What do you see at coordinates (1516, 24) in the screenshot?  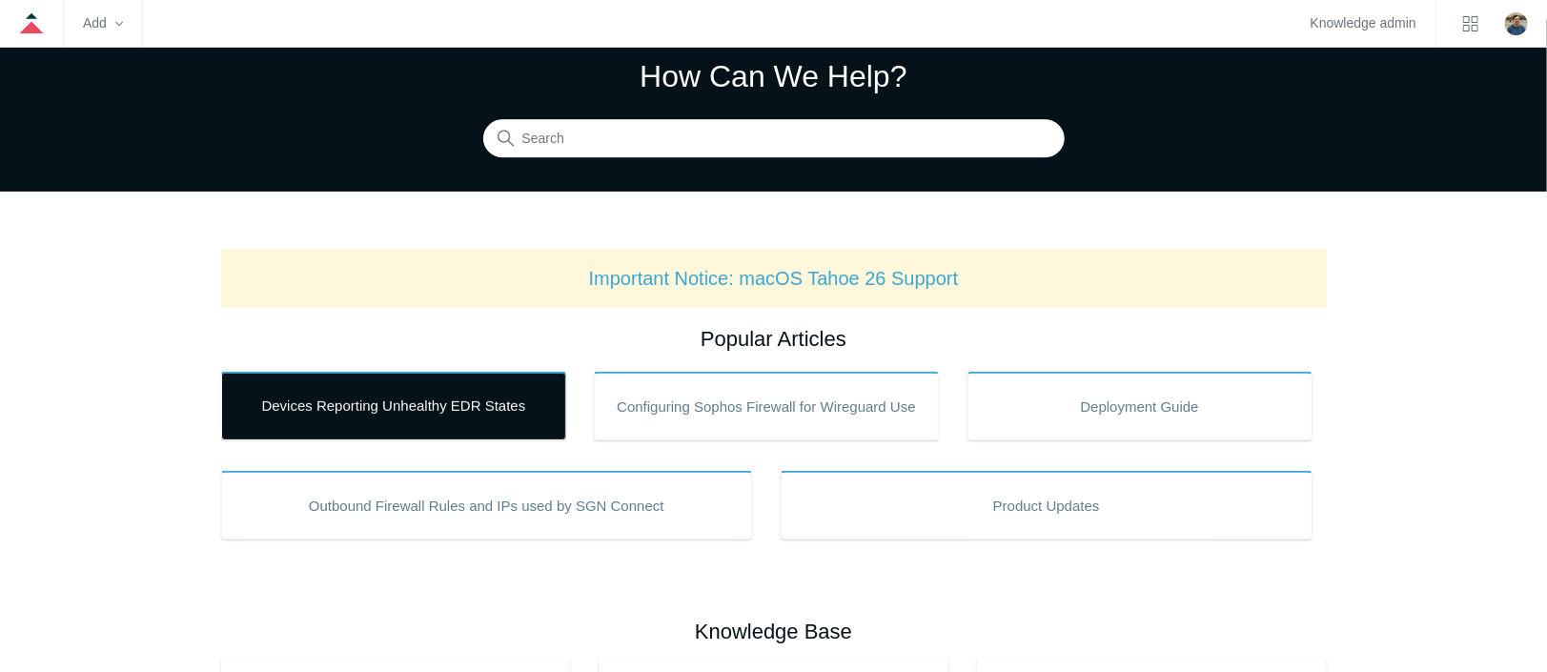 I see `zd-hc-trigger: Click your profile icon to open the profile menu` at bounding box center [1516, 24].